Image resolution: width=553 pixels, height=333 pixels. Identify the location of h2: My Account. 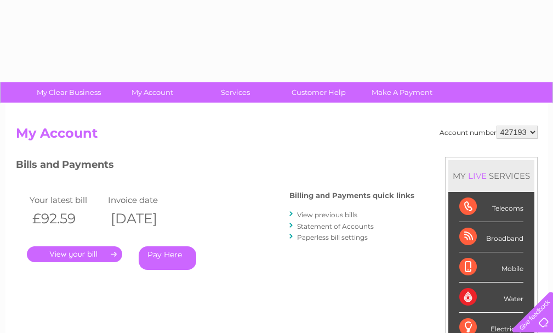
(277, 136).